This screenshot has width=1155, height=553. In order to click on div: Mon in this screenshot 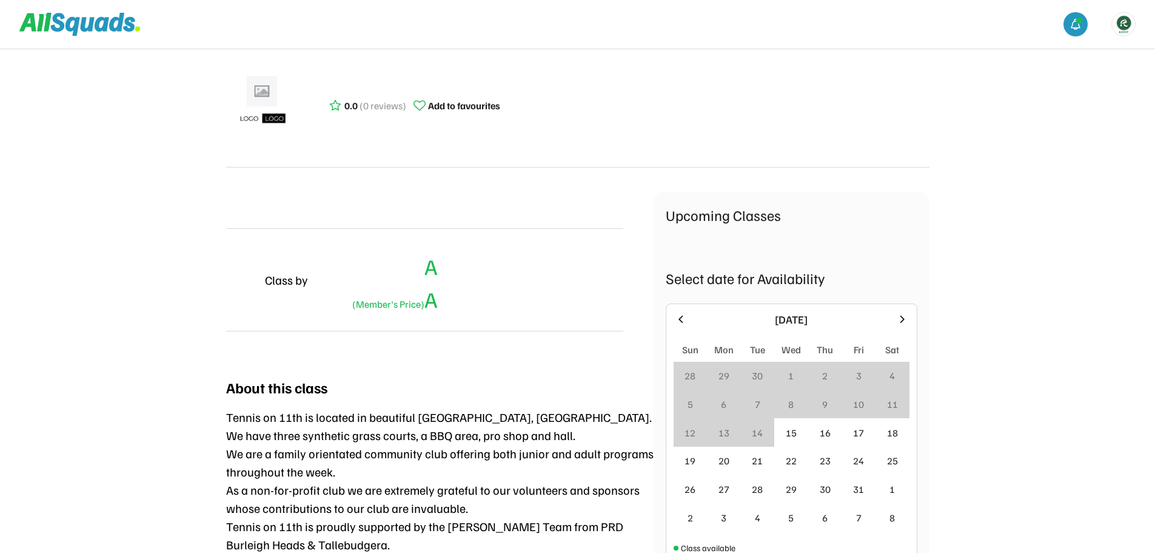, I will do `click(724, 349)`.